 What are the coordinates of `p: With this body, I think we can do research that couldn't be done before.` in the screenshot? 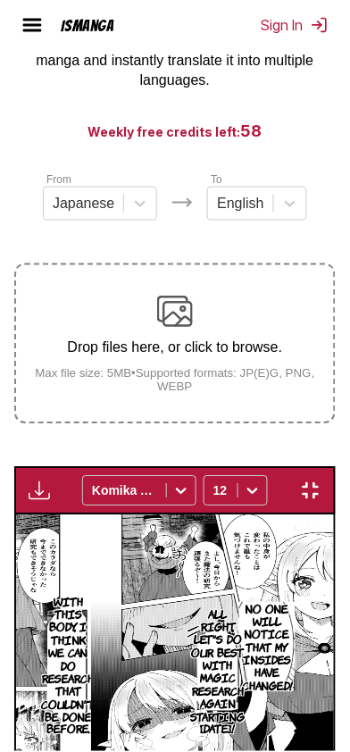 It's located at (69, 667).